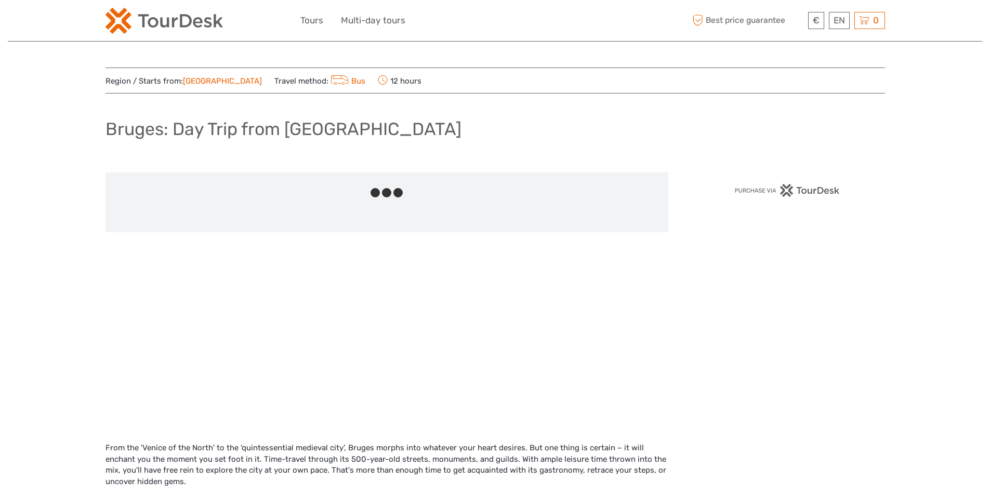 The image size is (990, 495). What do you see at coordinates (373, 20) in the screenshot?
I see `a: Multi-day tours` at bounding box center [373, 20].